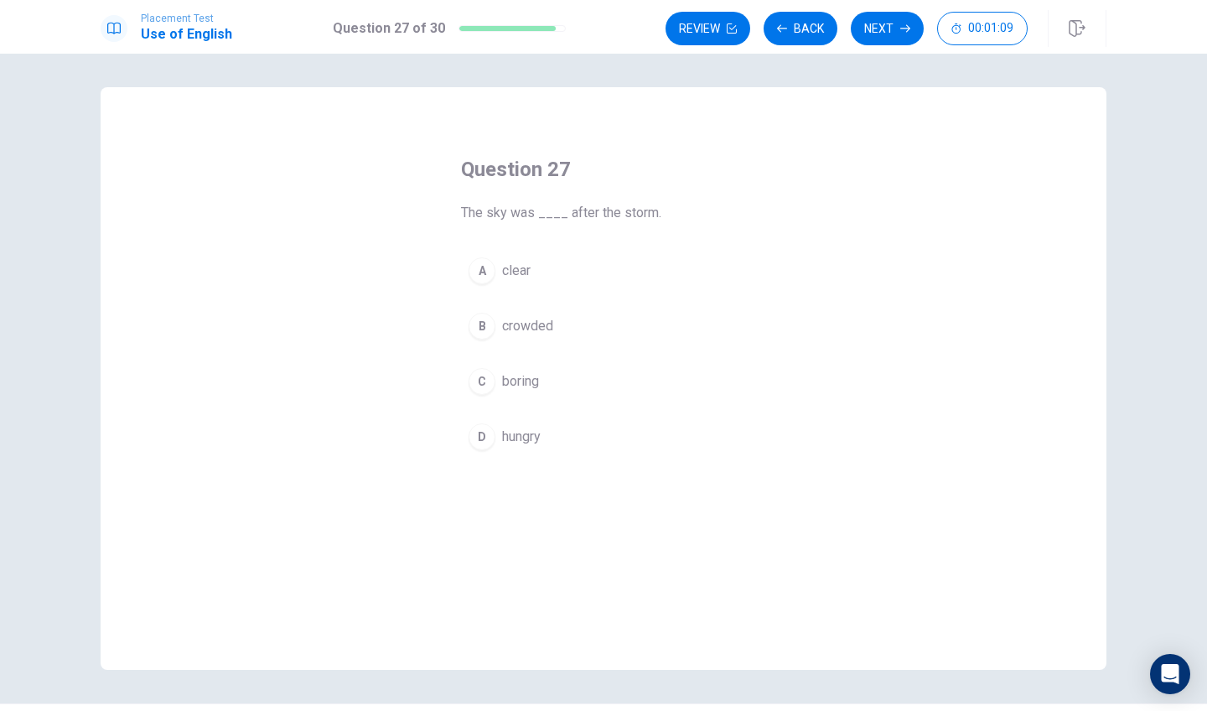 Image resolution: width=1207 pixels, height=711 pixels. What do you see at coordinates (389, 28) in the screenshot?
I see `h1: Question 27 of 30` at bounding box center [389, 28].